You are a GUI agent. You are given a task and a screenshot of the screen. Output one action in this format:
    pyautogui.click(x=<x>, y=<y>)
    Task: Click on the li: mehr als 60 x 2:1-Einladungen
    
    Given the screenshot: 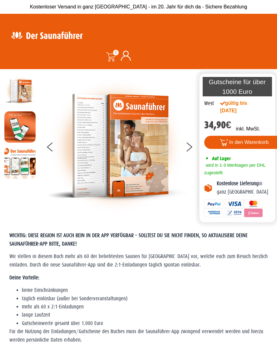 What is the action you would take?
    pyautogui.click(x=145, y=307)
    